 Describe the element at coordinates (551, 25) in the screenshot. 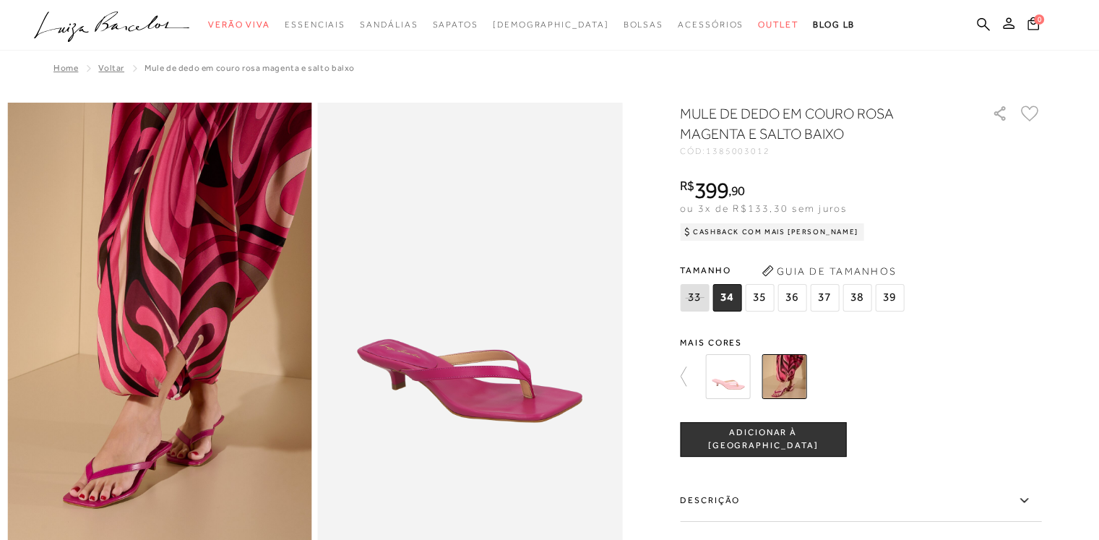

I see `a: noSubCategoriesText` at that location.